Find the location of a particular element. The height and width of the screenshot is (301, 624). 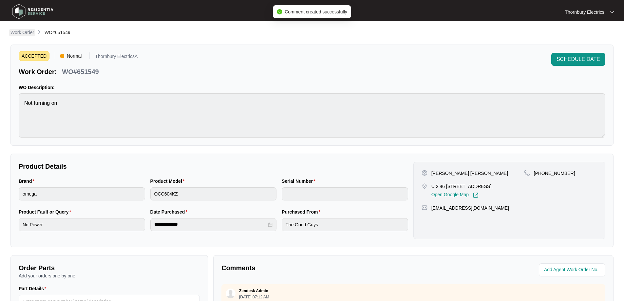

input: Purchased From is located at coordinates (345, 225).